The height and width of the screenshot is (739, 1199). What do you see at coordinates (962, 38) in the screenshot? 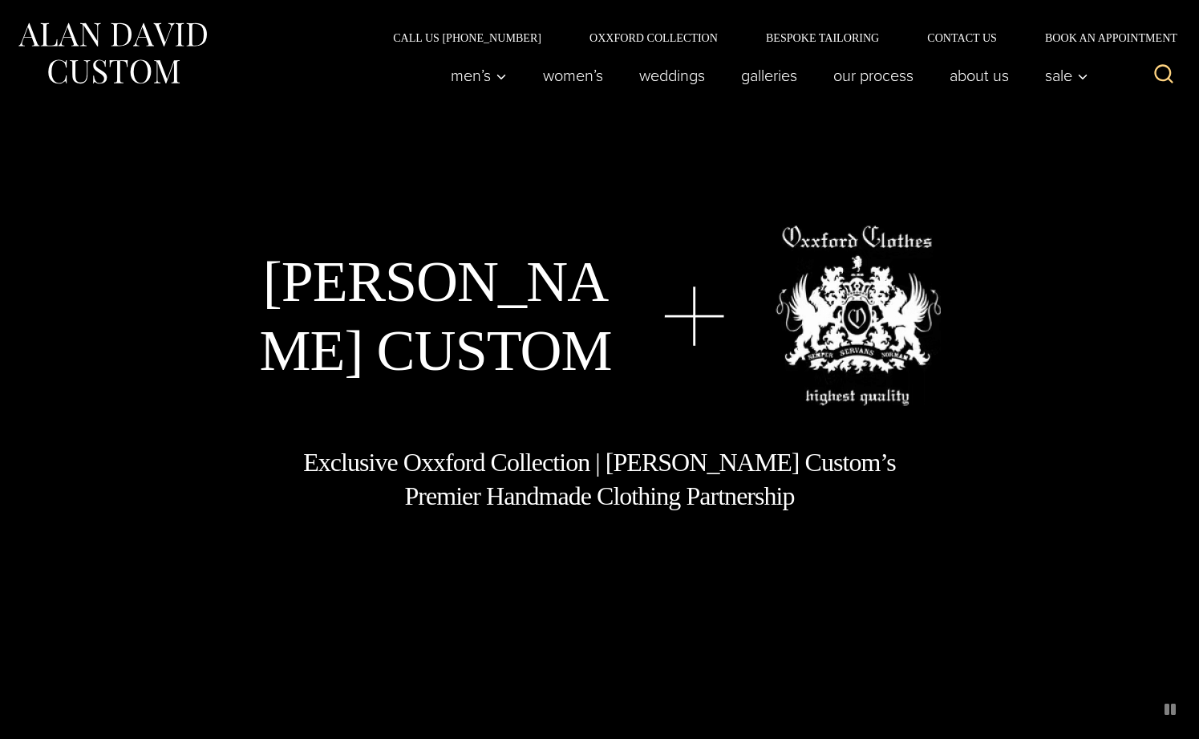
I see `a: Contact Us` at bounding box center [962, 38].